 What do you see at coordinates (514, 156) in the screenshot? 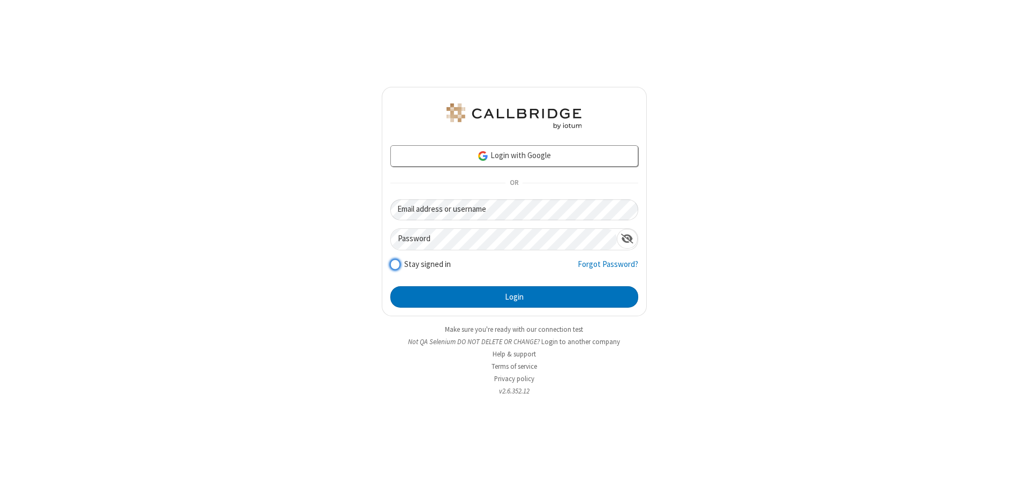
I see `a: Login with Google` at bounding box center [514, 156].